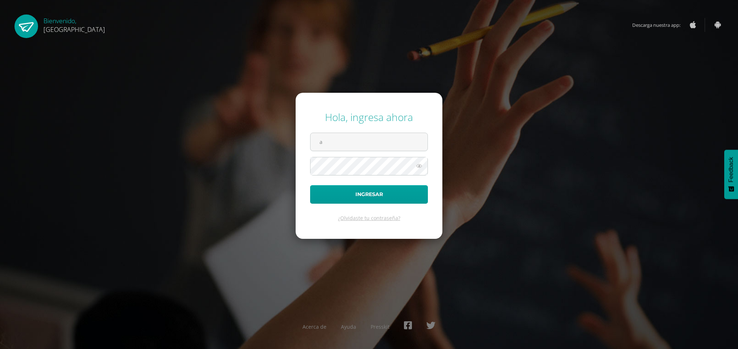 Image resolution: width=738 pixels, height=349 pixels. I want to click on a: Presskit, so click(380, 326).